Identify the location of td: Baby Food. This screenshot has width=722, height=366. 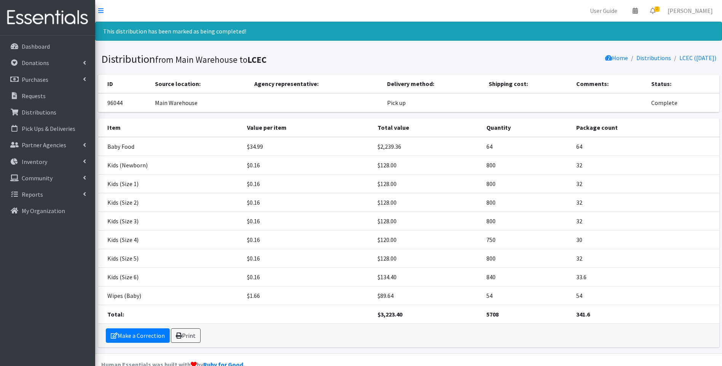
(171, 147).